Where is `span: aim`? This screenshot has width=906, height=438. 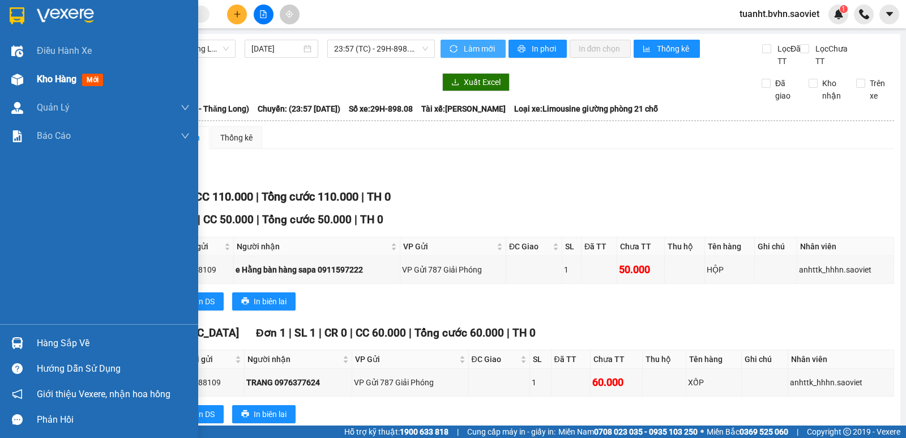 span: aim is located at coordinates (289, 14).